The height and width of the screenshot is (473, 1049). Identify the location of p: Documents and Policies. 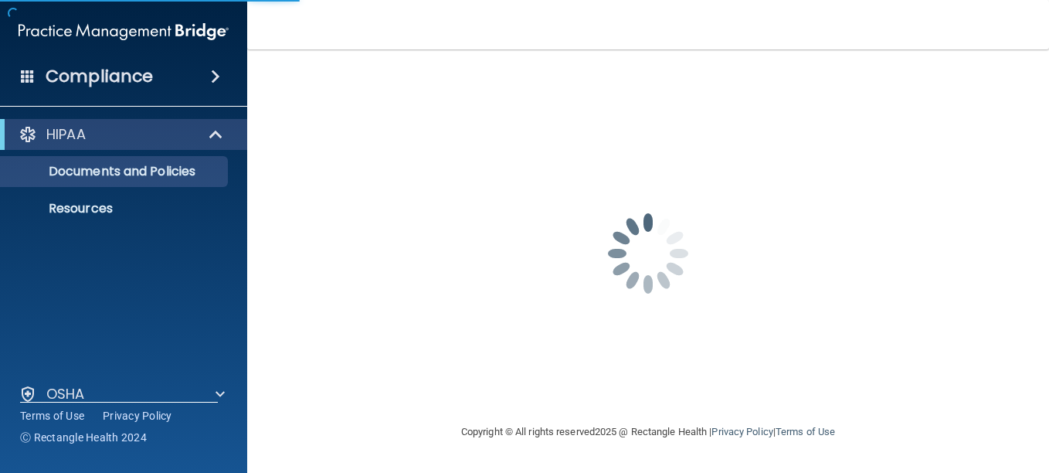
(115, 171).